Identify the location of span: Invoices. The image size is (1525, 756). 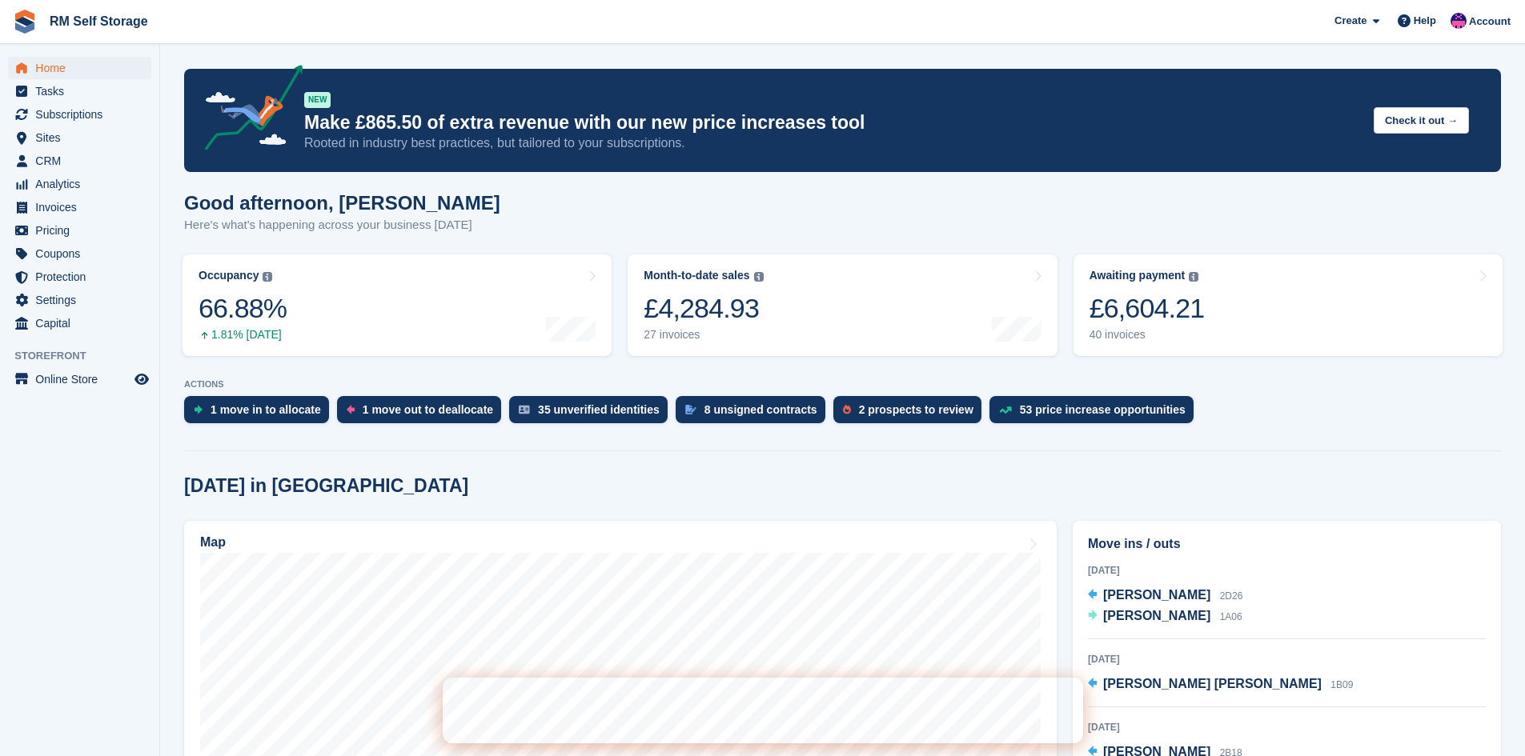
(83, 207).